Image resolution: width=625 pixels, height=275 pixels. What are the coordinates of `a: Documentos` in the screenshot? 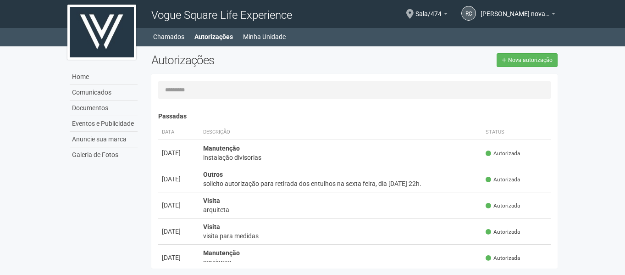 It's located at (104, 108).